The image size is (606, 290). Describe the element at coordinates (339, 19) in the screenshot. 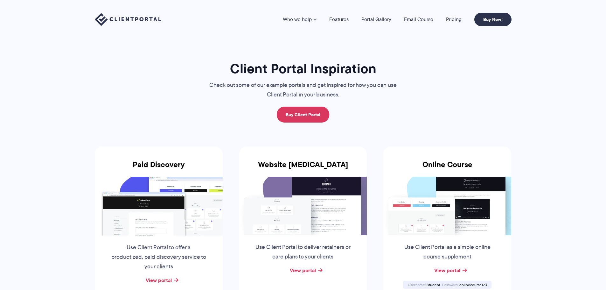

I see `a: Features` at that location.